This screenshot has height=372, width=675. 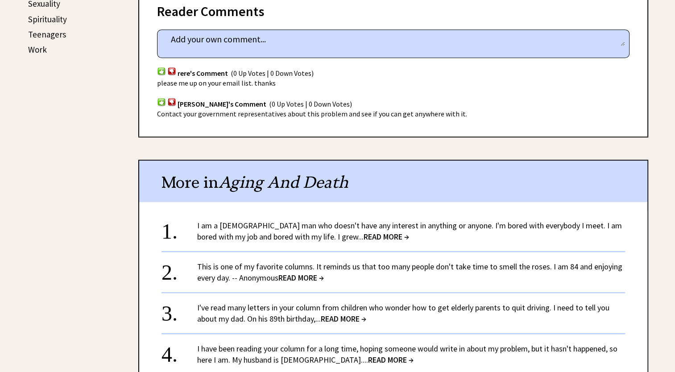 I want to click on span: rere's Comment, so click(x=202, y=73).